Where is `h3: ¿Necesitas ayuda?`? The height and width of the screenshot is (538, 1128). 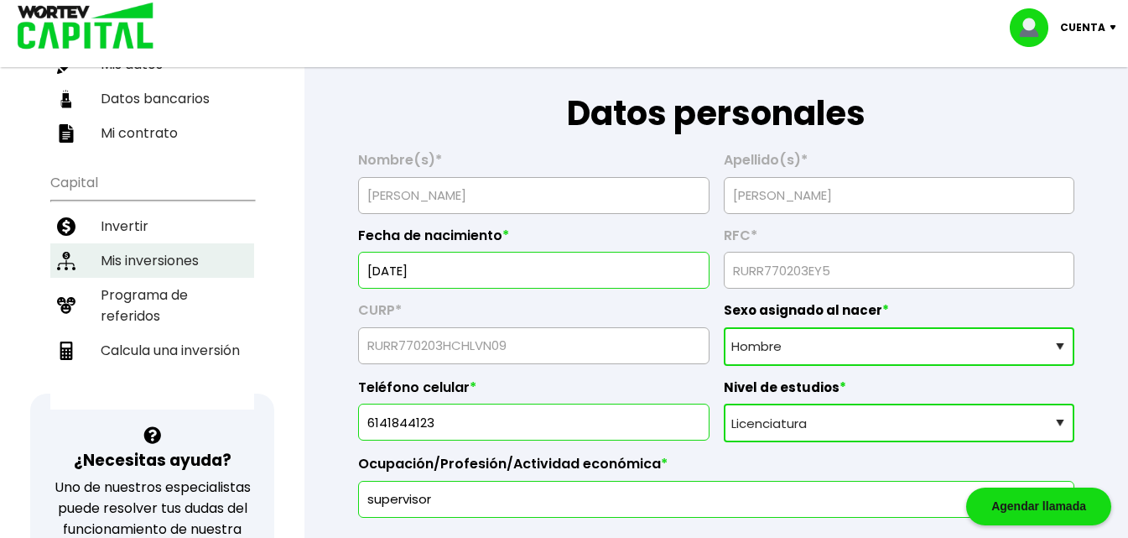
h3: ¿Necesitas ayuda? is located at coordinates (153, 460).